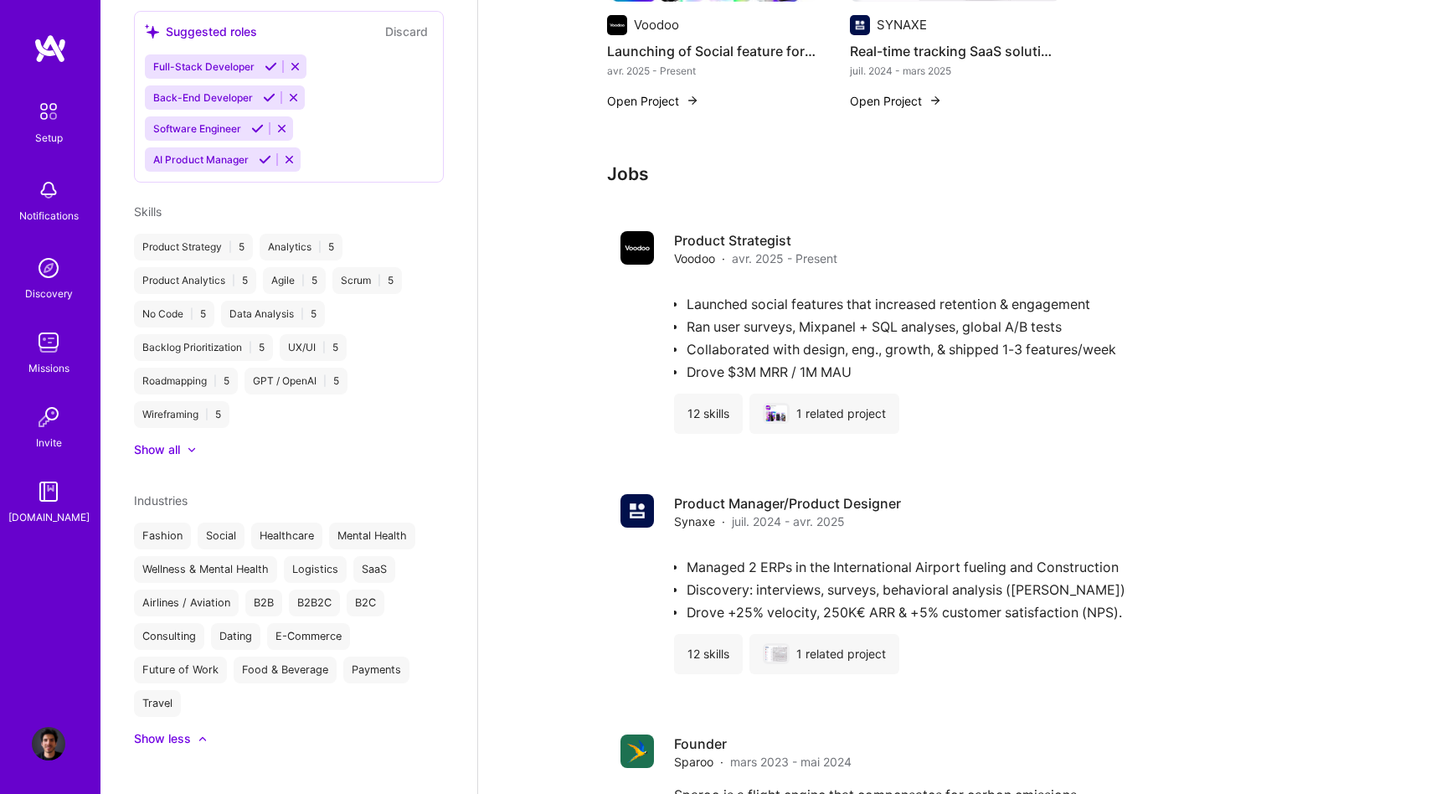 This screenshot has height=794, width=1431. Describe the element at coordinates (49, 111) in the screenshot. I see `img: setup` at that location.